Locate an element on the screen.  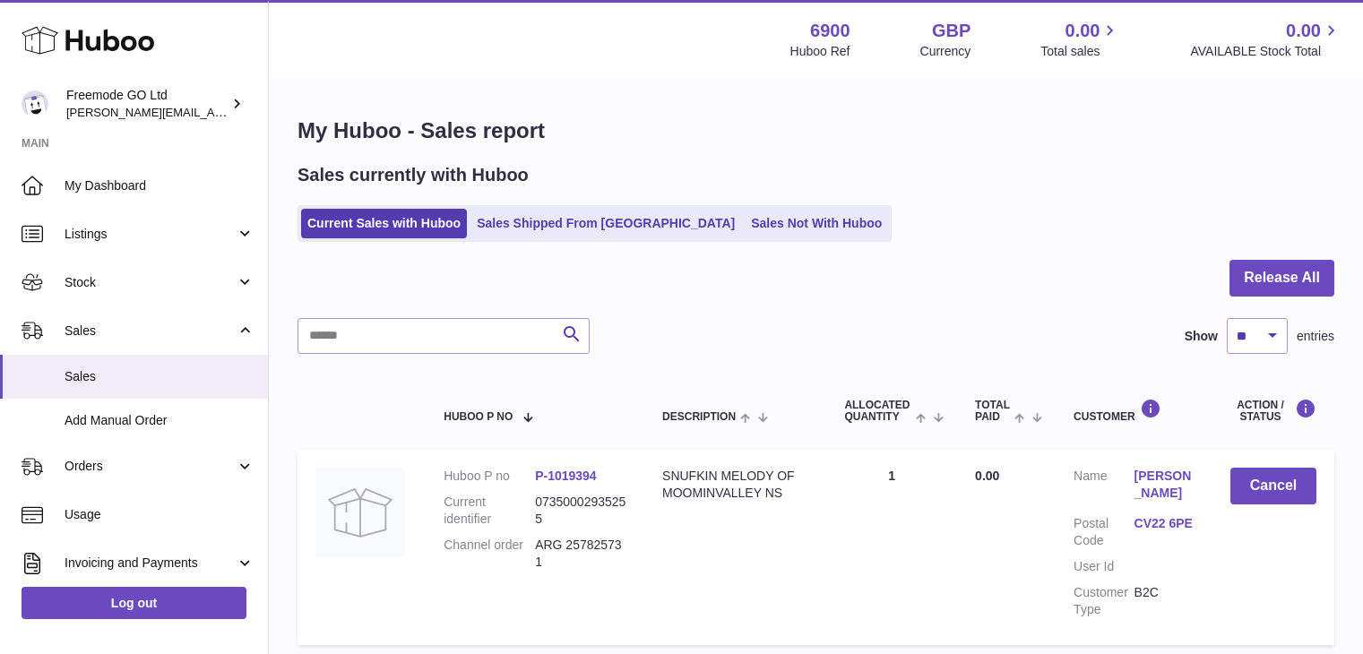
span: ALLOCATED Quantity is located at coordinates (878, 411).